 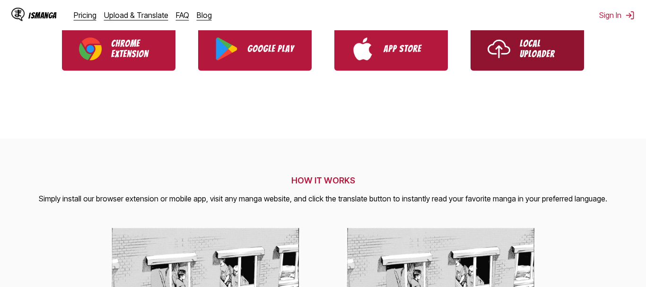 What do you see at coordinates (183, 15) in the screenshot?
I see `a: FAQ` at bounding box center [183, 15].